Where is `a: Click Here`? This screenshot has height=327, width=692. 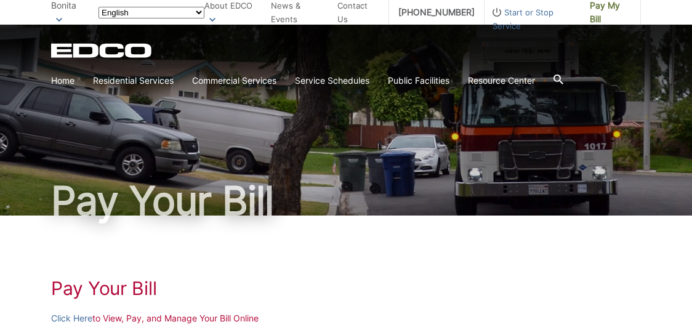 a: Click Here is located at coordinates (71, 318).